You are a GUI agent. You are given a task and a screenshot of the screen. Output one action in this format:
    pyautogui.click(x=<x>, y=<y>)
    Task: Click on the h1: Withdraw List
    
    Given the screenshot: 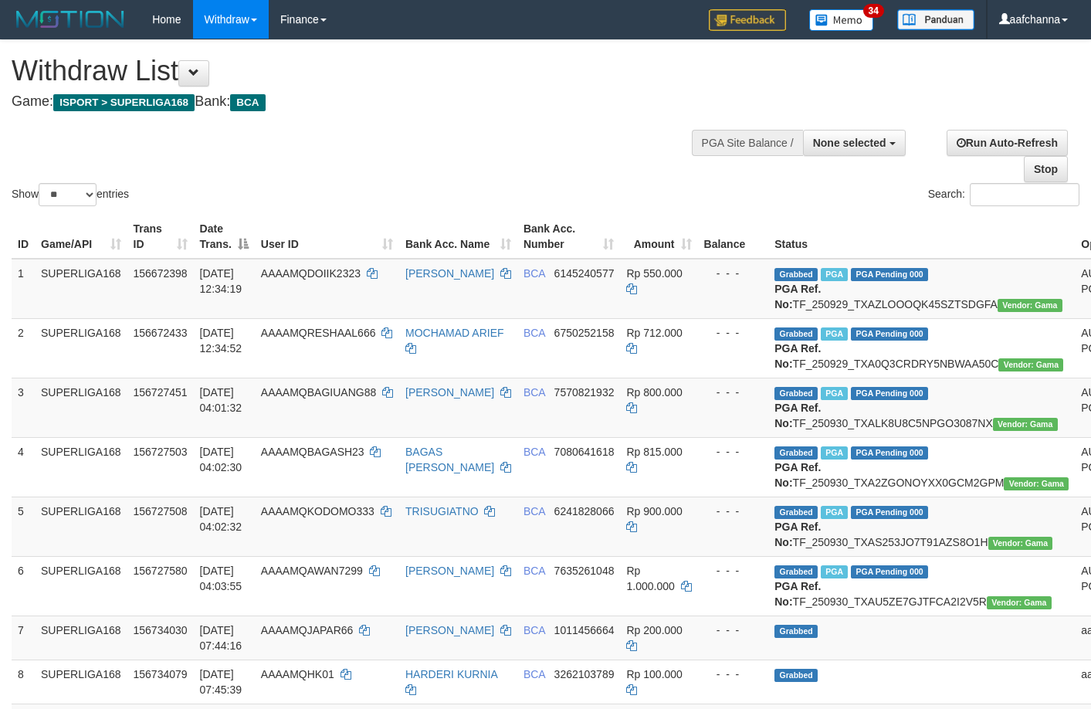 What is the action you would take?
    pyautogui.click(x=361, y=71)
    